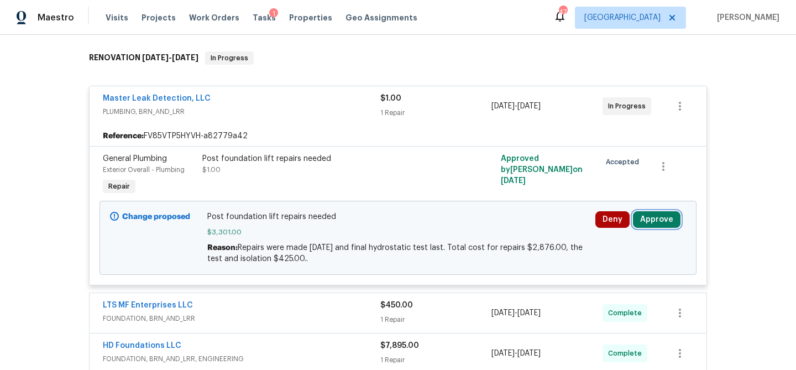 This screenshot has width=796, height=370. Describe the element at coordinates (142, 346) in the screenshot. I see `a: HD Foundations LLC` at that location.